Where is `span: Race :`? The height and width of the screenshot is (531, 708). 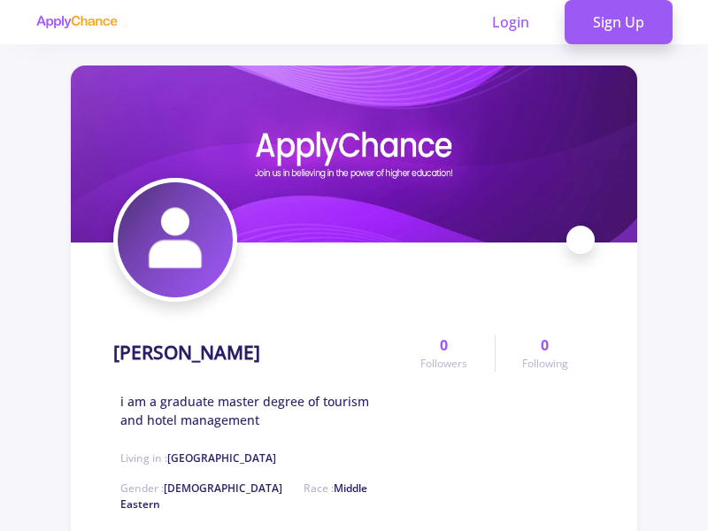 span: Race : is located at coordinates (243, 495).